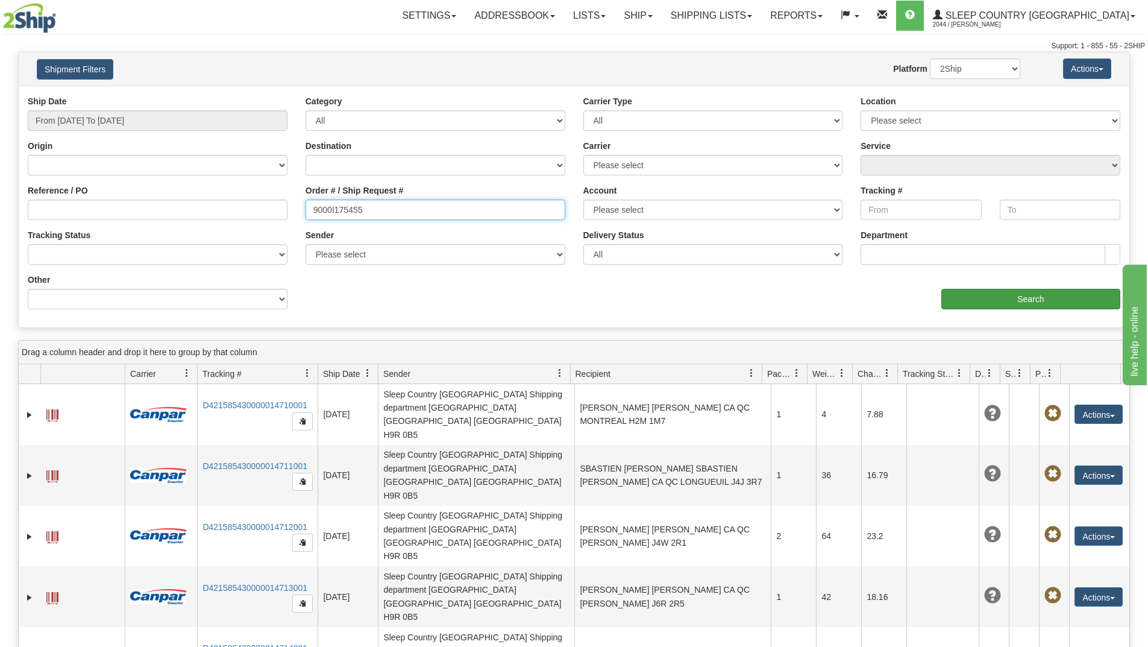 The height and width of the screenshot is (647, 1148). What do you see at coordinates (143, 374) in the screenshot?
I see `span: Carrier` at bounding box center [143, 374].